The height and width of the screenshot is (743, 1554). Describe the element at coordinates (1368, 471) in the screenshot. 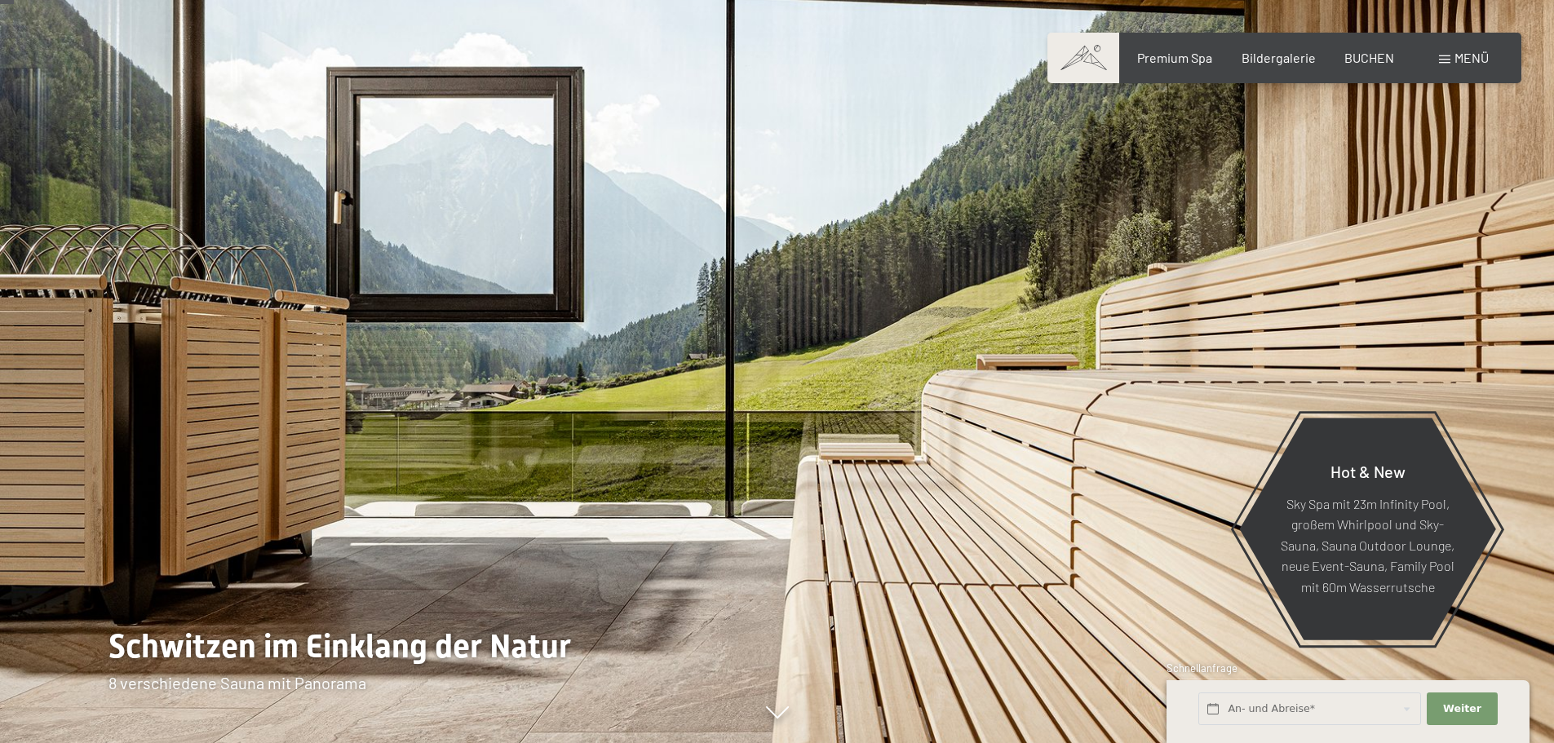

I see `span: Hot & New` at that location.